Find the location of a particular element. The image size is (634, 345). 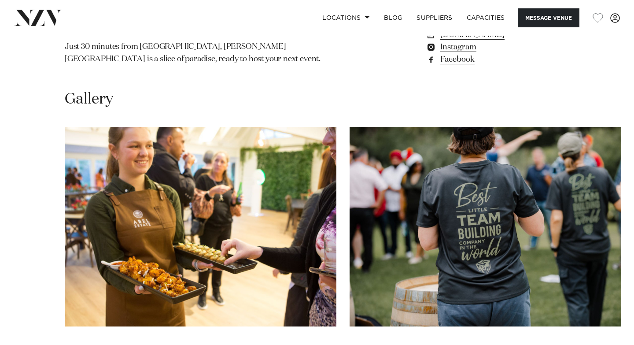

h2: Gallery is located at coordinates (89, 99).